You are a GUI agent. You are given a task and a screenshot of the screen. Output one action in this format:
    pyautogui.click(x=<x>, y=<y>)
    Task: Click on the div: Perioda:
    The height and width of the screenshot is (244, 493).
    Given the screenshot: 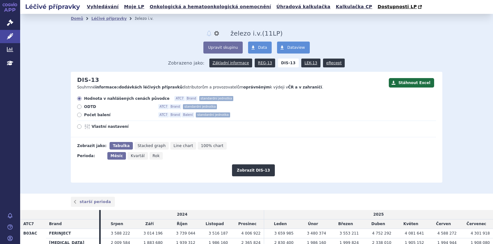 What is the action you would take?
    pyautogui.click(x=91, y=156)
    